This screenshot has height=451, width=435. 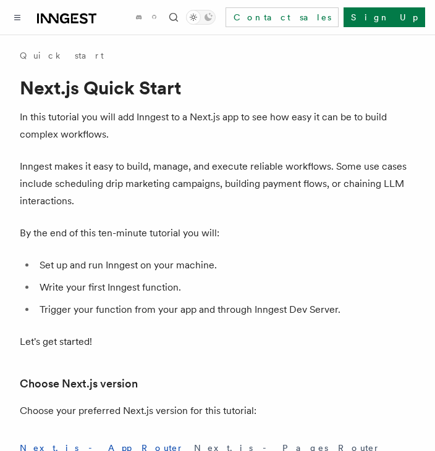 What do you see at coordinates (62, 56) in the screenshot?
I see `a: Quick start` at bounding box center [62, 56].